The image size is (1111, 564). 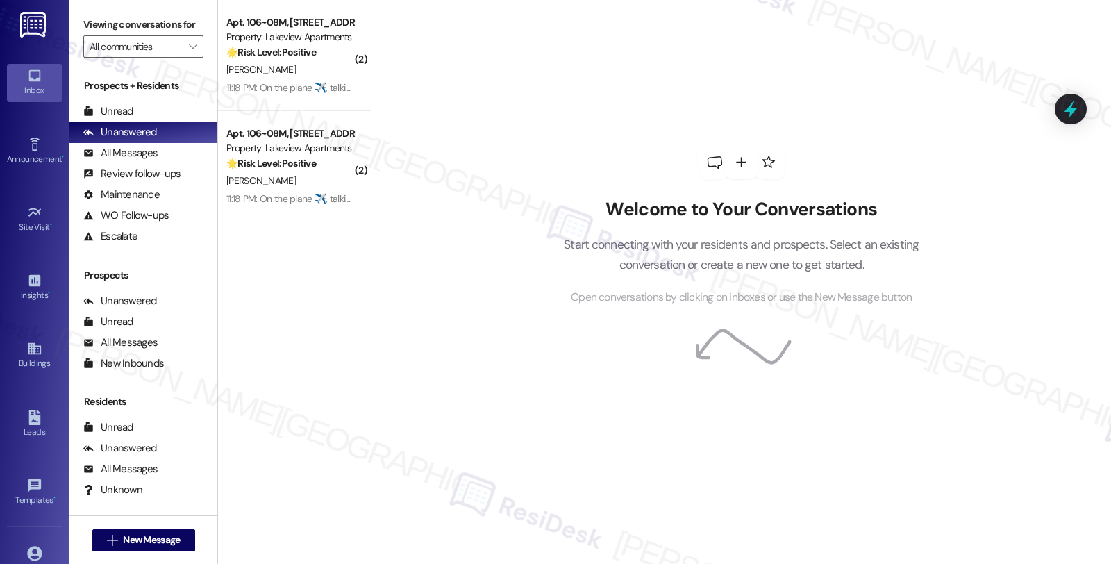 I want to click on div: Residents, so click(x=143, y=401).